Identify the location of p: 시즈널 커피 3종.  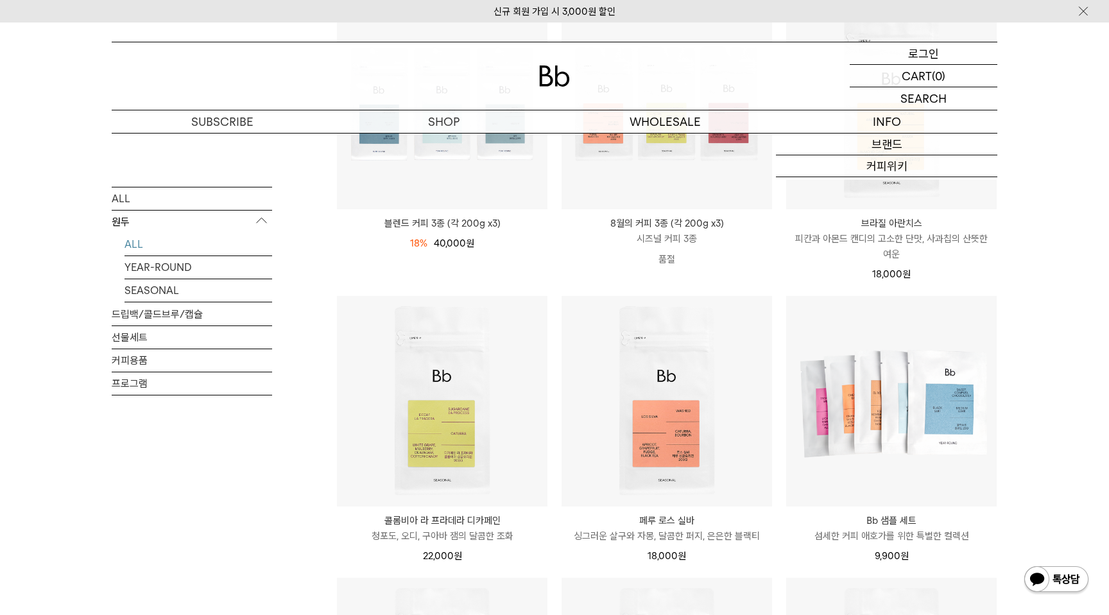
(667, 239).